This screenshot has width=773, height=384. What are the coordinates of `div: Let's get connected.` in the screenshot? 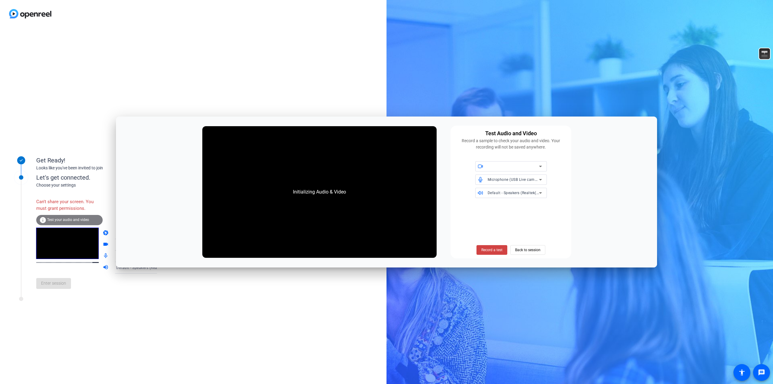 It's located at (103, 177).